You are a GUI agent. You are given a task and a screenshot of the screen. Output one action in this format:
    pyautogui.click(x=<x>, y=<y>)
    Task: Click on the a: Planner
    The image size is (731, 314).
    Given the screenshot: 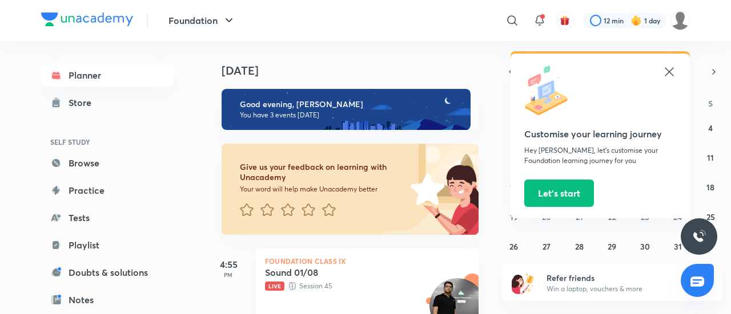 What is the action you would take?
    pyautogui.click(x=107, y=75)
    